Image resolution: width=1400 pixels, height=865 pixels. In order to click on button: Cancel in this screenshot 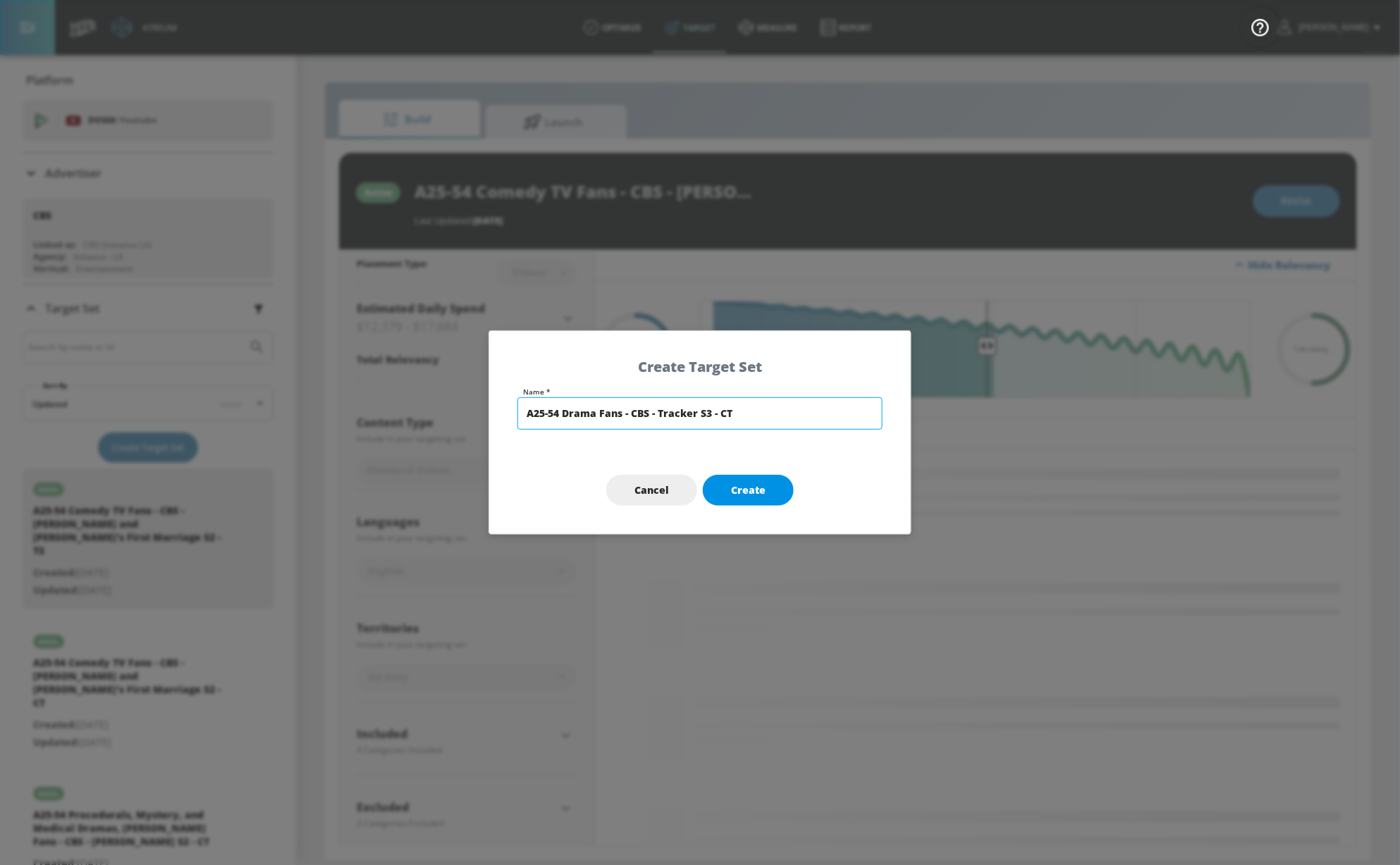, I will do `click(651, 490)`.